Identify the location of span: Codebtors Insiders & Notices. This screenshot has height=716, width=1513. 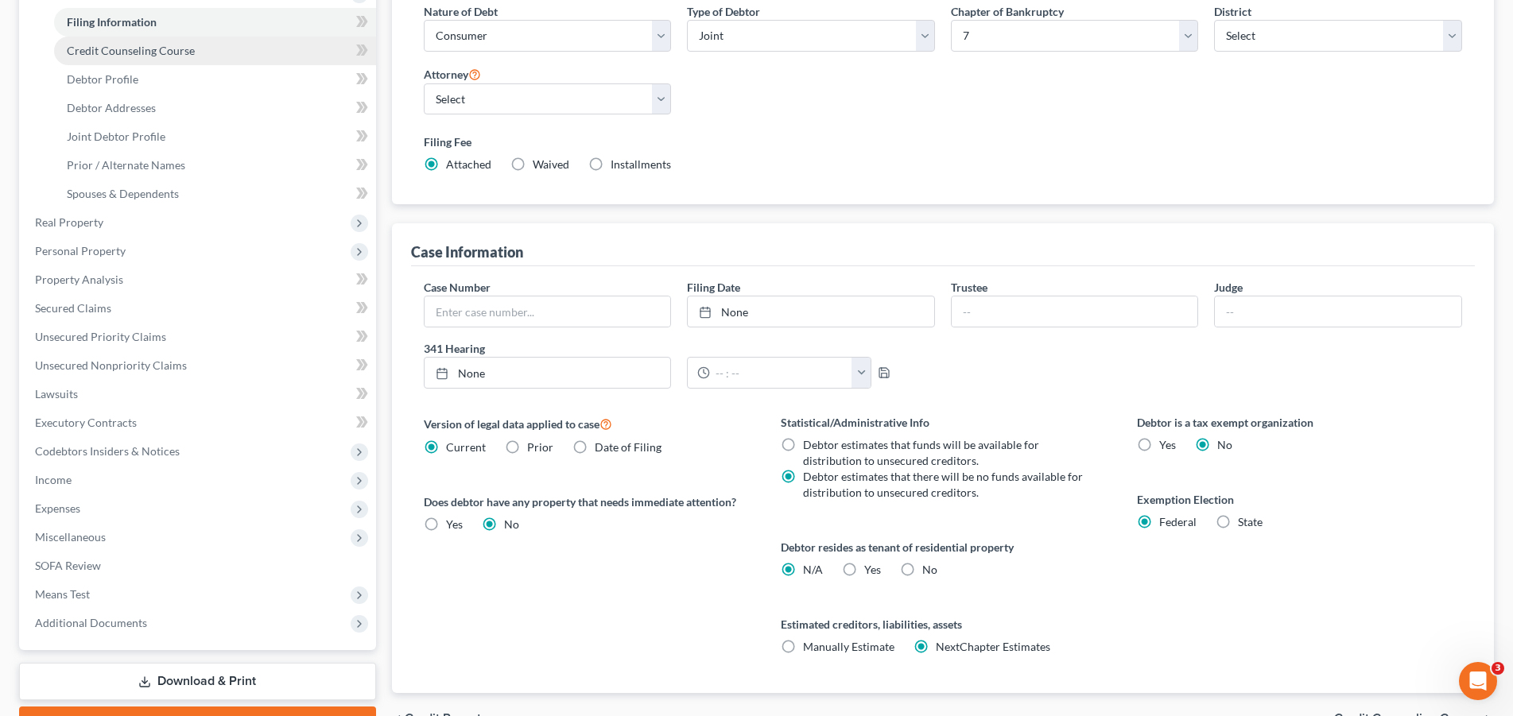
(107, 451).